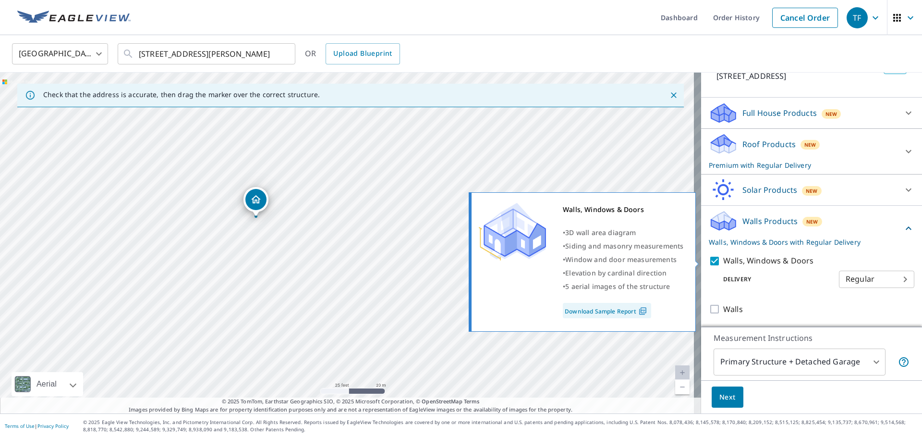  What do you see at coordinates (728, 397) in the screenshot?
I see `button: Next` at bounding box center [728, 397].